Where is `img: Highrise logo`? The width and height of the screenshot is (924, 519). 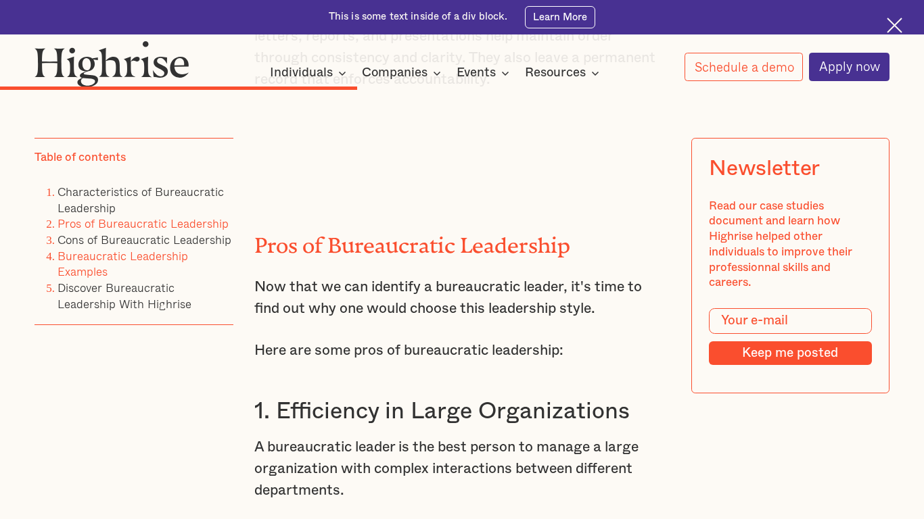
img: Highrise logo is located at coordinates (112, 64).